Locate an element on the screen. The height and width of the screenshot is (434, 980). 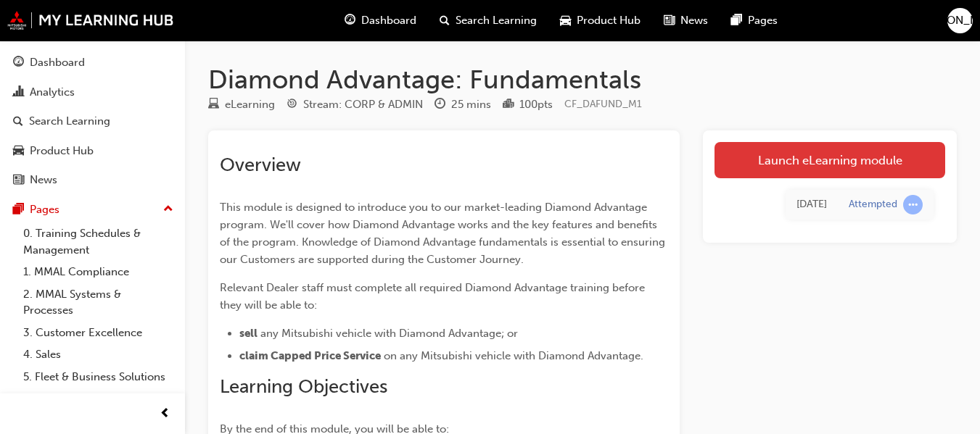
span: Overview is located at coordinates (260, 165).